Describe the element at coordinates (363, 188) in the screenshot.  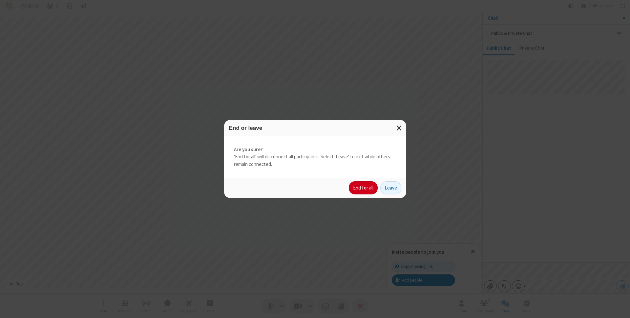
I see `button: End for all` at that location.